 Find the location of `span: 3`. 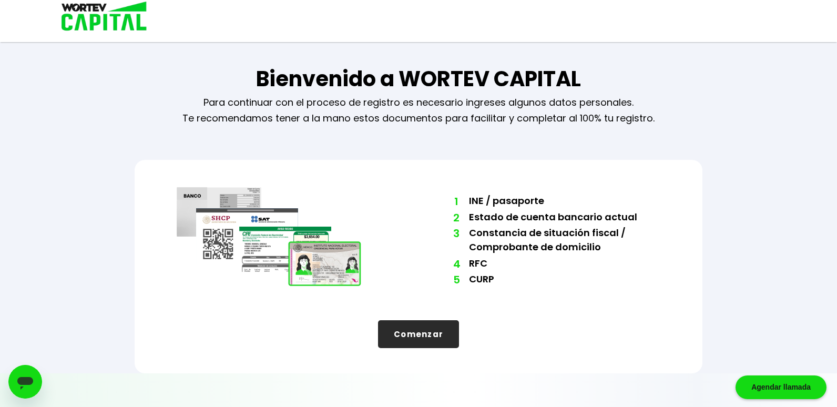

span: 3 is located at coordinates (456, 233).